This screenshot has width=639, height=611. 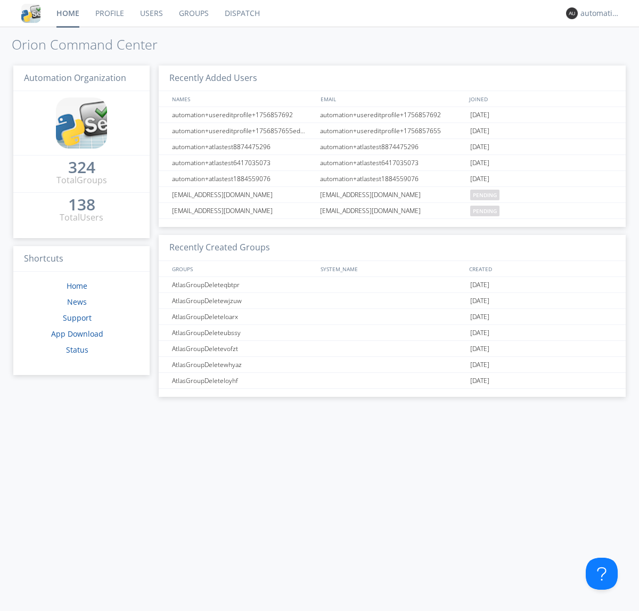 What do you see at coordinates (392, 248) in the screenshot?
I see `h3: Recently Created Groups` at bounding box center [392, 248].